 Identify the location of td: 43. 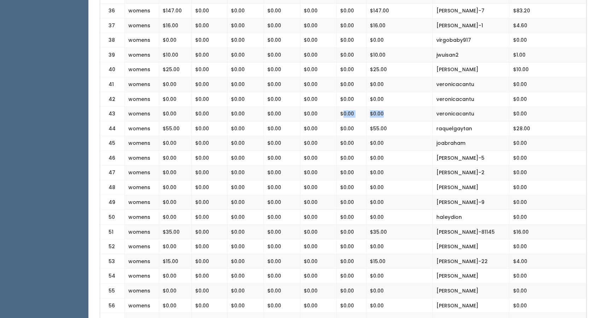
(112, 114).